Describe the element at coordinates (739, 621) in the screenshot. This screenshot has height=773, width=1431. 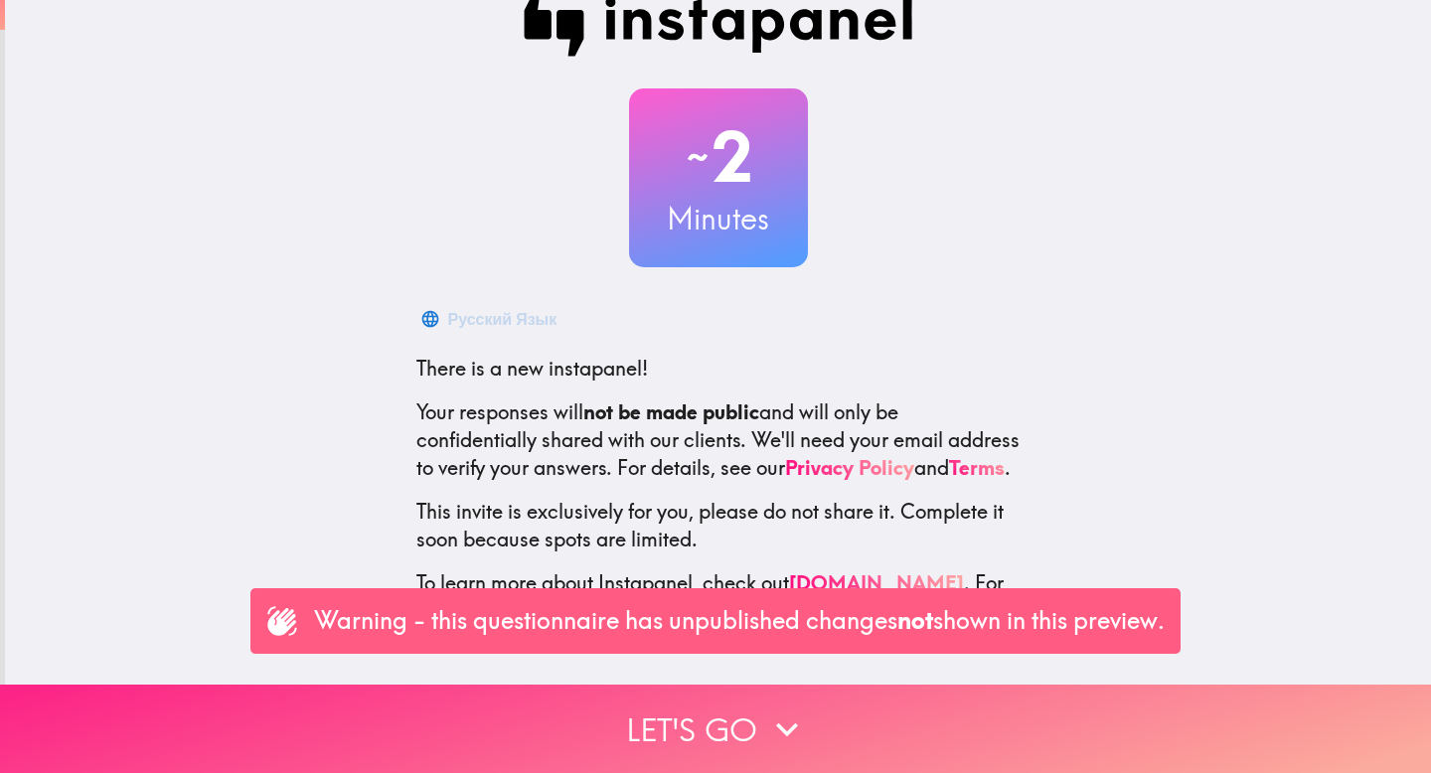
I see `p: Warning - this questionnaire has unpublished changes shown in this preview.` at that location.